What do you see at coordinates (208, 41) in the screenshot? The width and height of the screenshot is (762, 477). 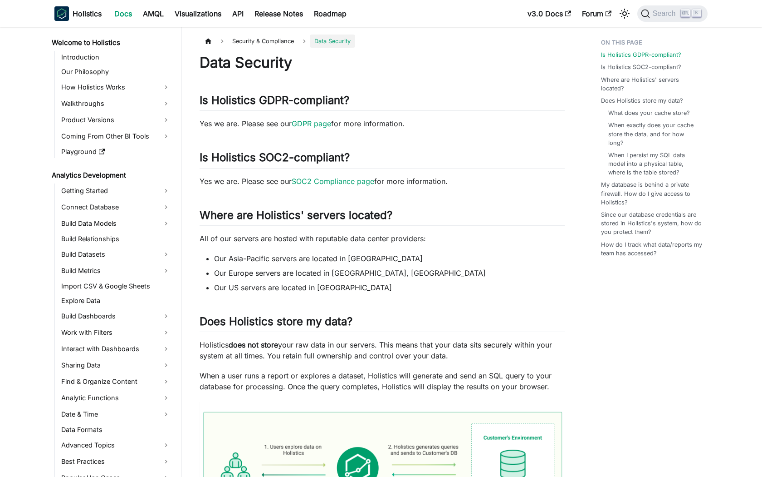 I see `a: Home page` at bounding box center [208, 41].